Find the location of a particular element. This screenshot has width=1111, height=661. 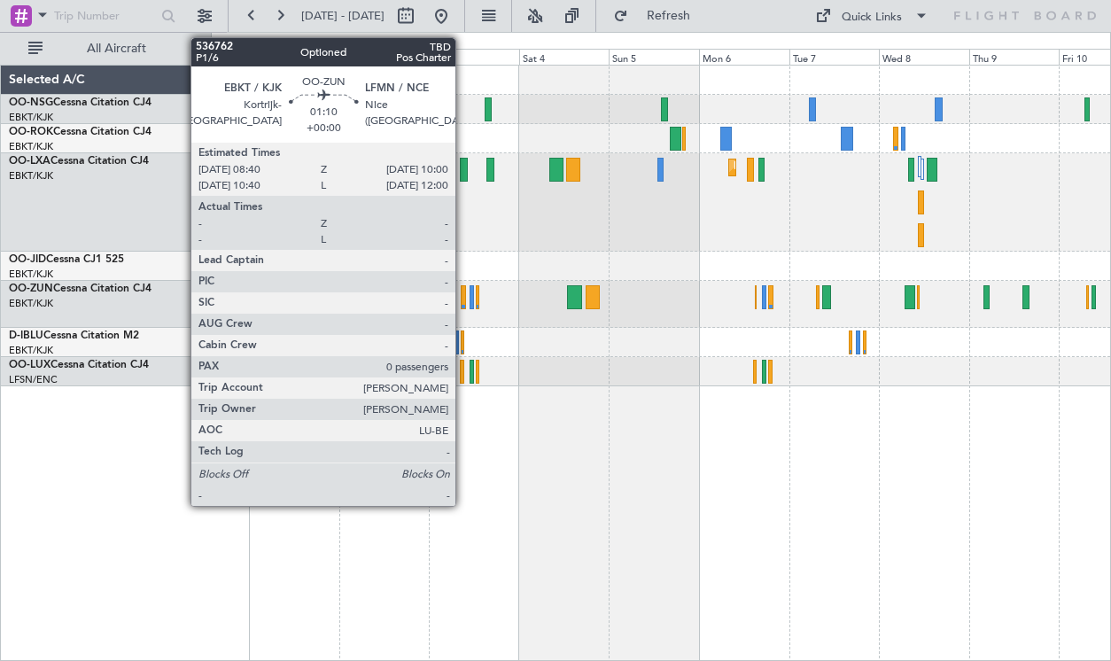

div: Thu 9 is located at coordinates (1015, 57).